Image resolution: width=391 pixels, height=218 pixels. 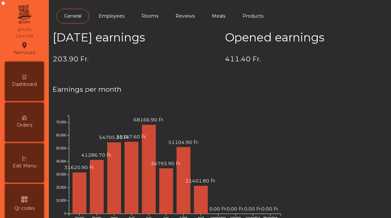 I want to click on div: Nemours, so click(x=24, y=49).